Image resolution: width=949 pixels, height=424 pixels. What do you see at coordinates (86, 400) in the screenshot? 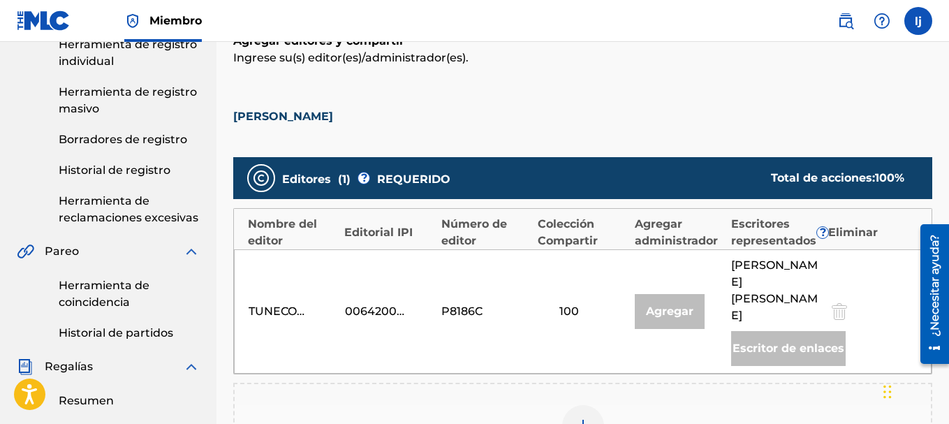
I see `font: Resumen` at bounding box center [86, 400].